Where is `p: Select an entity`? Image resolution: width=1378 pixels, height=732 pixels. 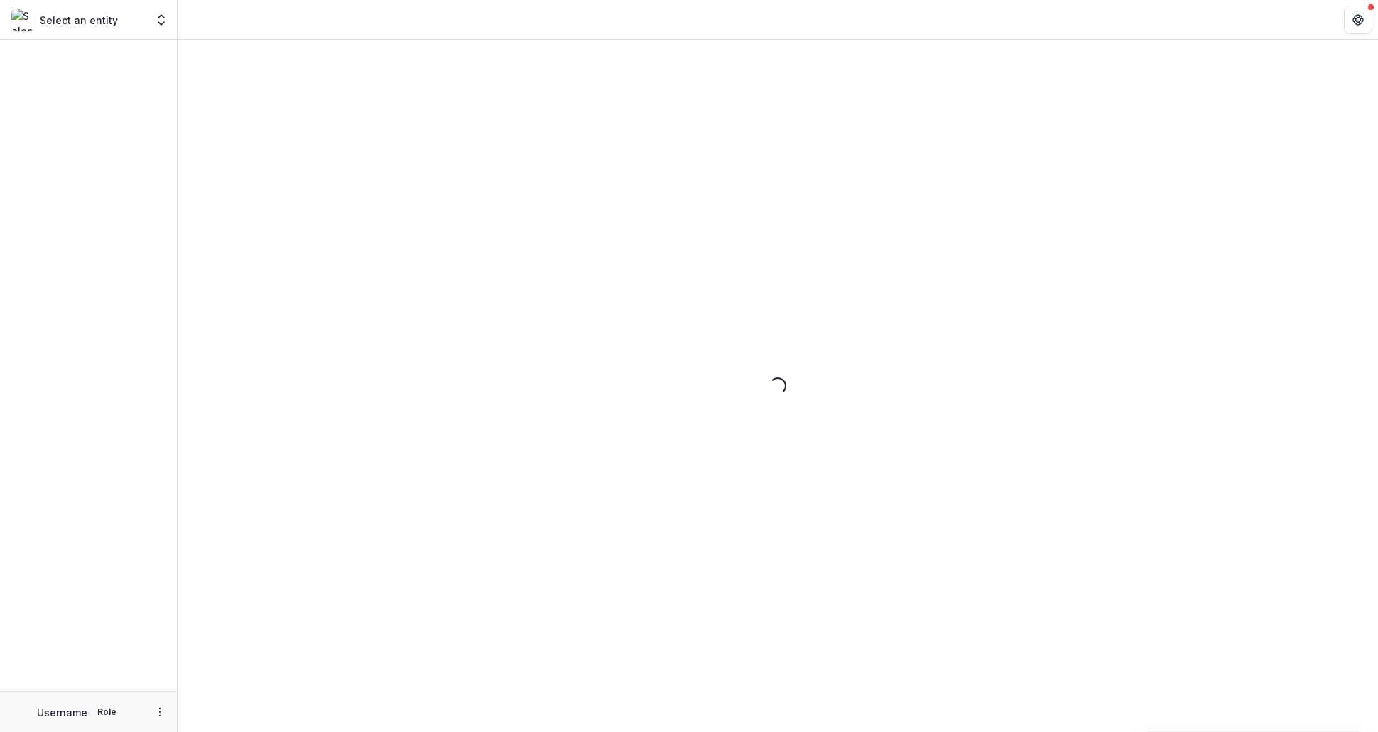
p: Select an entity is located at coordinates (79, 20).